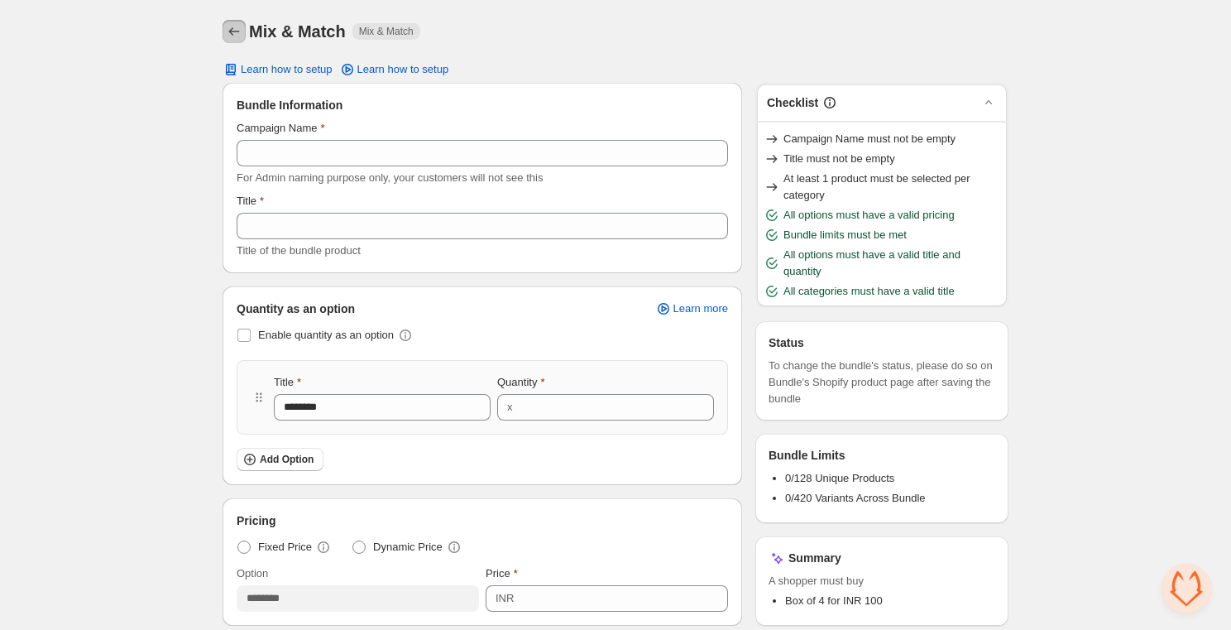  Describe the element at coordinates (1187, 588) in the screenshot. I see `div: Open chat` at that location.